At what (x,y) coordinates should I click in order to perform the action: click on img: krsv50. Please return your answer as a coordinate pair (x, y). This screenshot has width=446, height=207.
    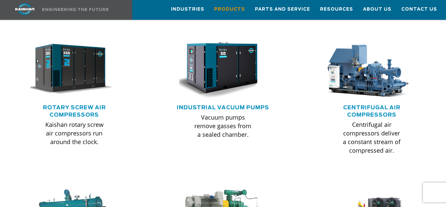
    Looking at the image, I should click on (218, 69).